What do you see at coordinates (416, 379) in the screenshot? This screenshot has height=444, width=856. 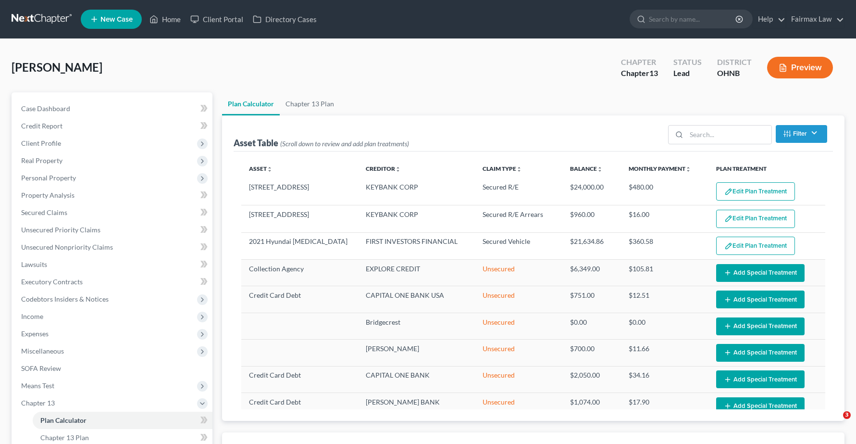 I see `td: CAPITAL ONE BANK` at bounding box center [416, 379].